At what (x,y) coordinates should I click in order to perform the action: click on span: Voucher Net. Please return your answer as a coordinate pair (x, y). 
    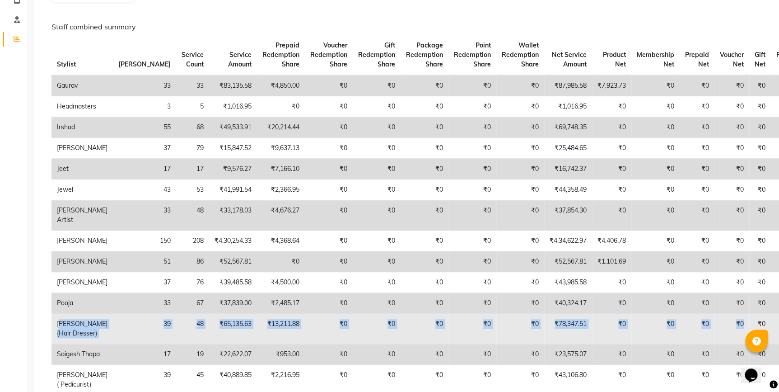
    Looking at the image, I should click on (732, 59).